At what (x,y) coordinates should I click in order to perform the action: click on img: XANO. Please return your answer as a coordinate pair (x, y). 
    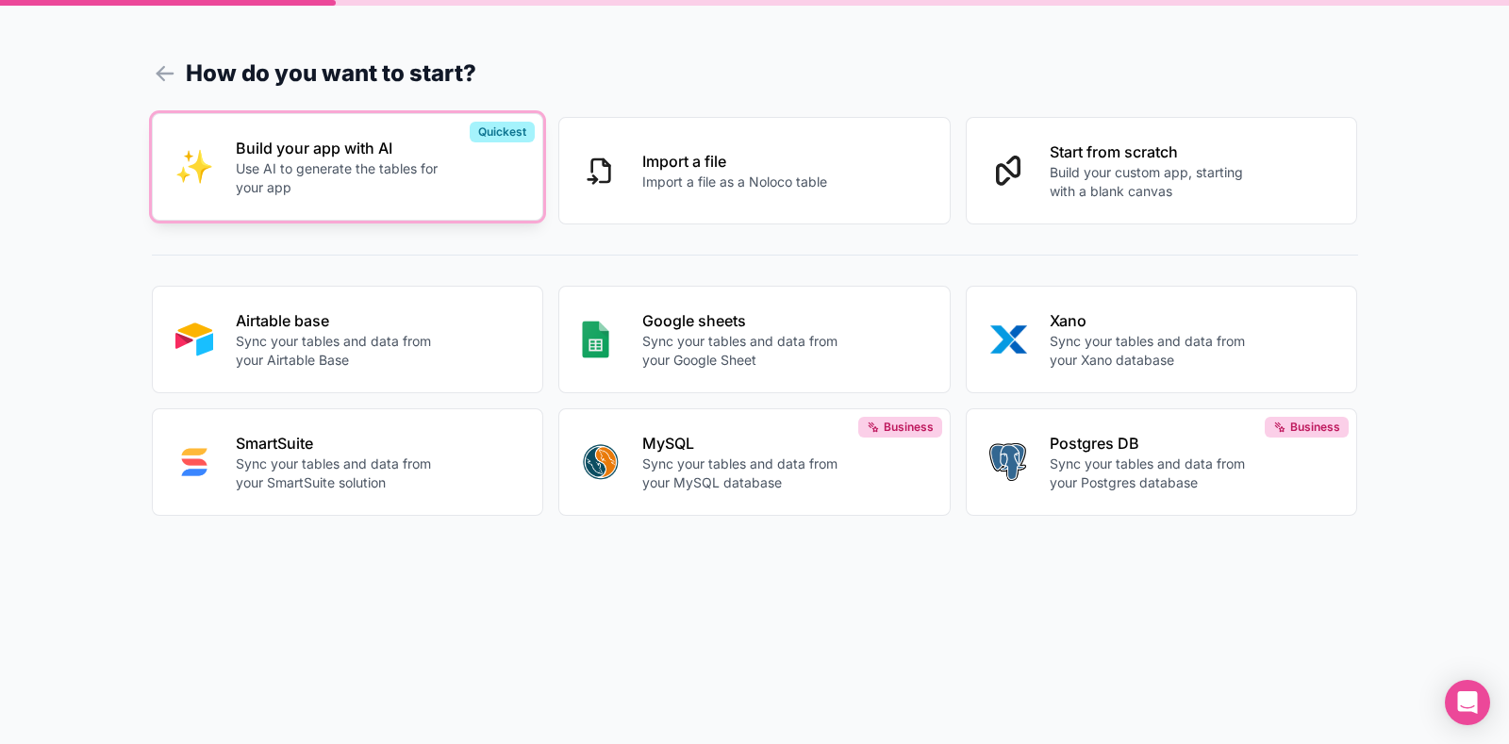
    Looking at the image, I should click on (1008, 340).